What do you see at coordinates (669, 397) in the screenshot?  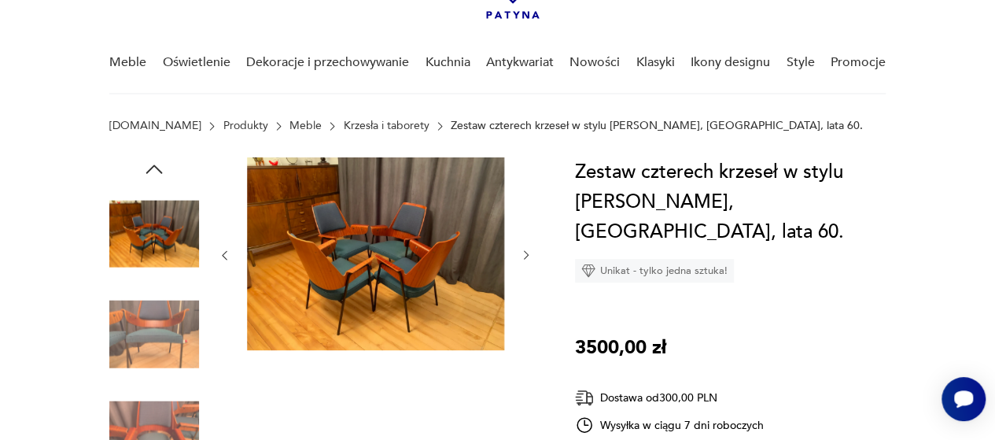 I see `div: Dostawa od 300,00 PLN` at bounding box center [669, 397].